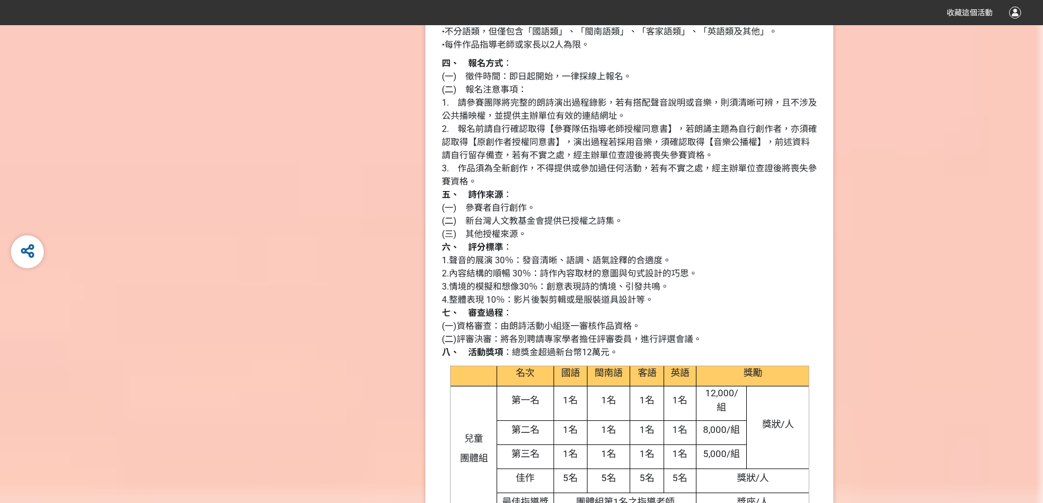 The width and height of the screenshot is (1043, 503). I want to click on span: 4.整體表現 10％：影片後製剪輯或是服裝道具設計等。, so click(547, 299).